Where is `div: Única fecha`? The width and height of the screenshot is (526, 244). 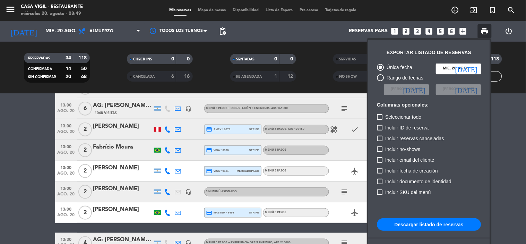
div: Única fecha is located at coordinates (398, 67).